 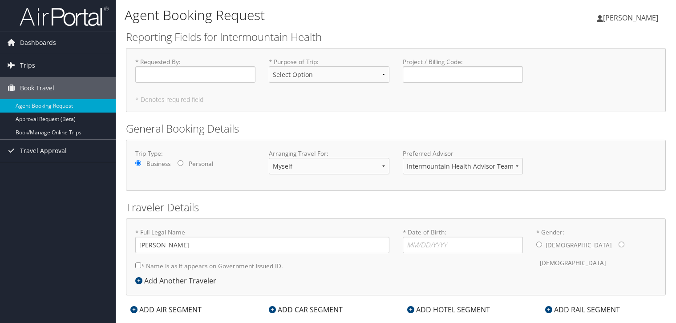 What do you see at coordinates (138, 265) in the screenshot?
I see `input: * Name is as it appears on Government issued ID.` at bounding box center [138, 265].